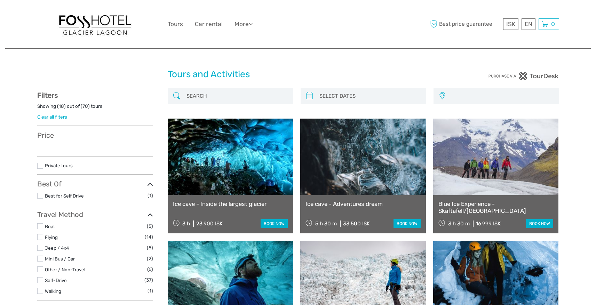  I want to click on span: 0, so click(553, 24).